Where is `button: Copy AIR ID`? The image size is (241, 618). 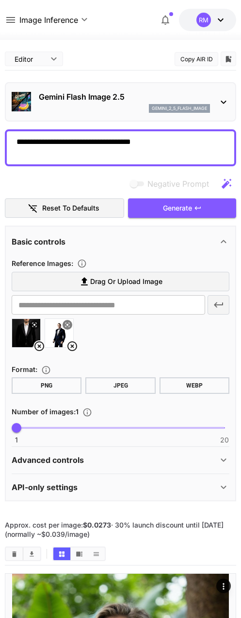 button: Copy AIR ID is located at coordinates (197, 59).